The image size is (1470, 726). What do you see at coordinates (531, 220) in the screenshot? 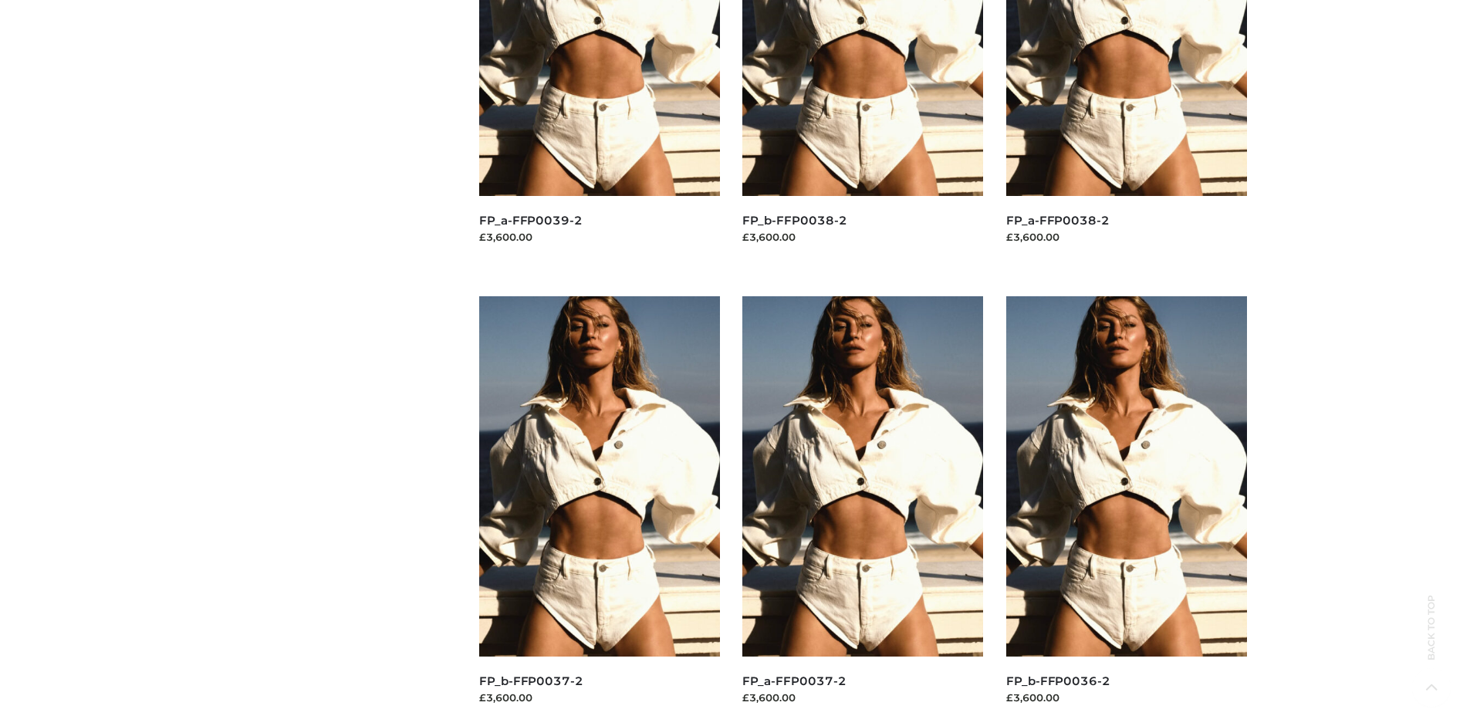
I see `a: FP_a-FFP0039-2` at bounding box center [531, 220].